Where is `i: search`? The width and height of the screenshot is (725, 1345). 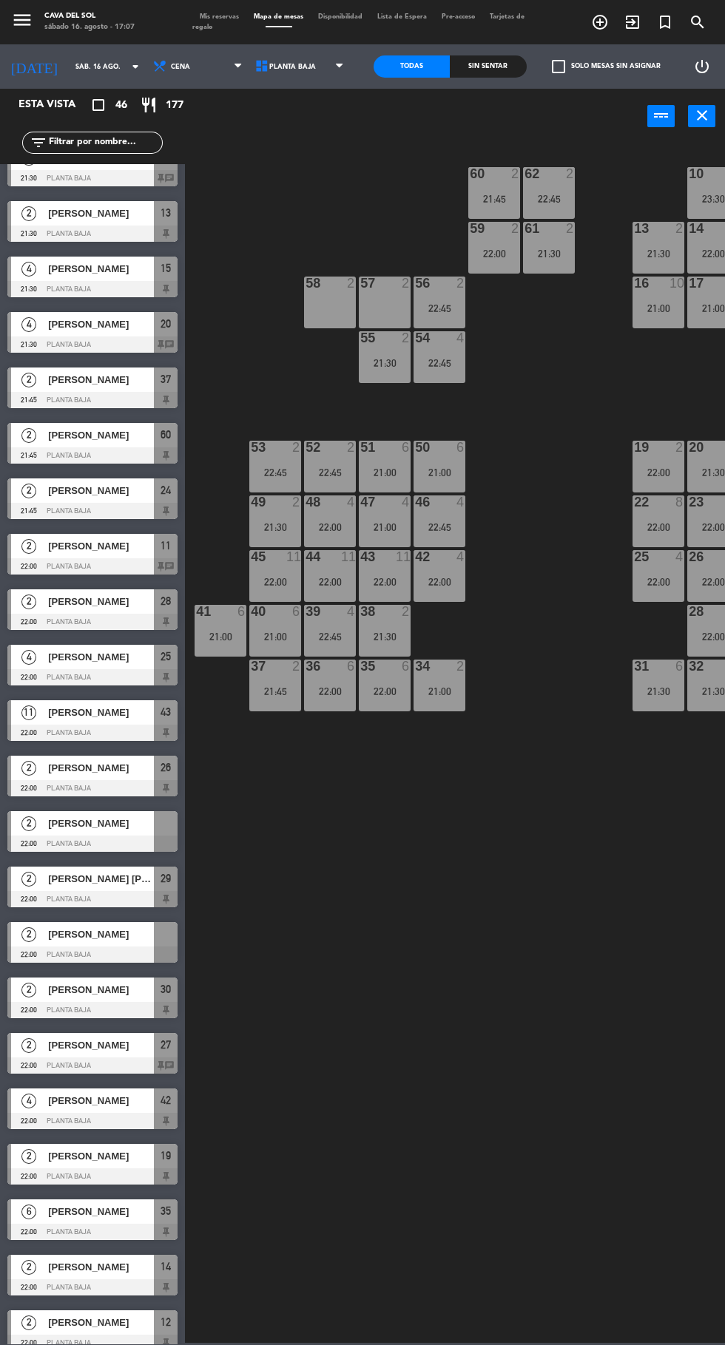
i: search is located at coordinates (697, 22).